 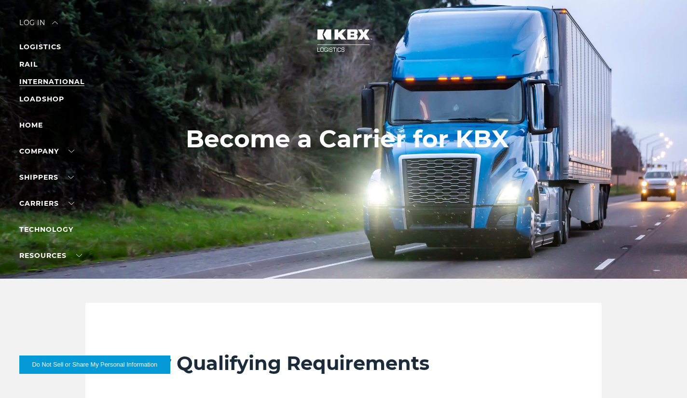 I want to click on h2: Key Qualifying Requirements, so click(x=344, y=363).